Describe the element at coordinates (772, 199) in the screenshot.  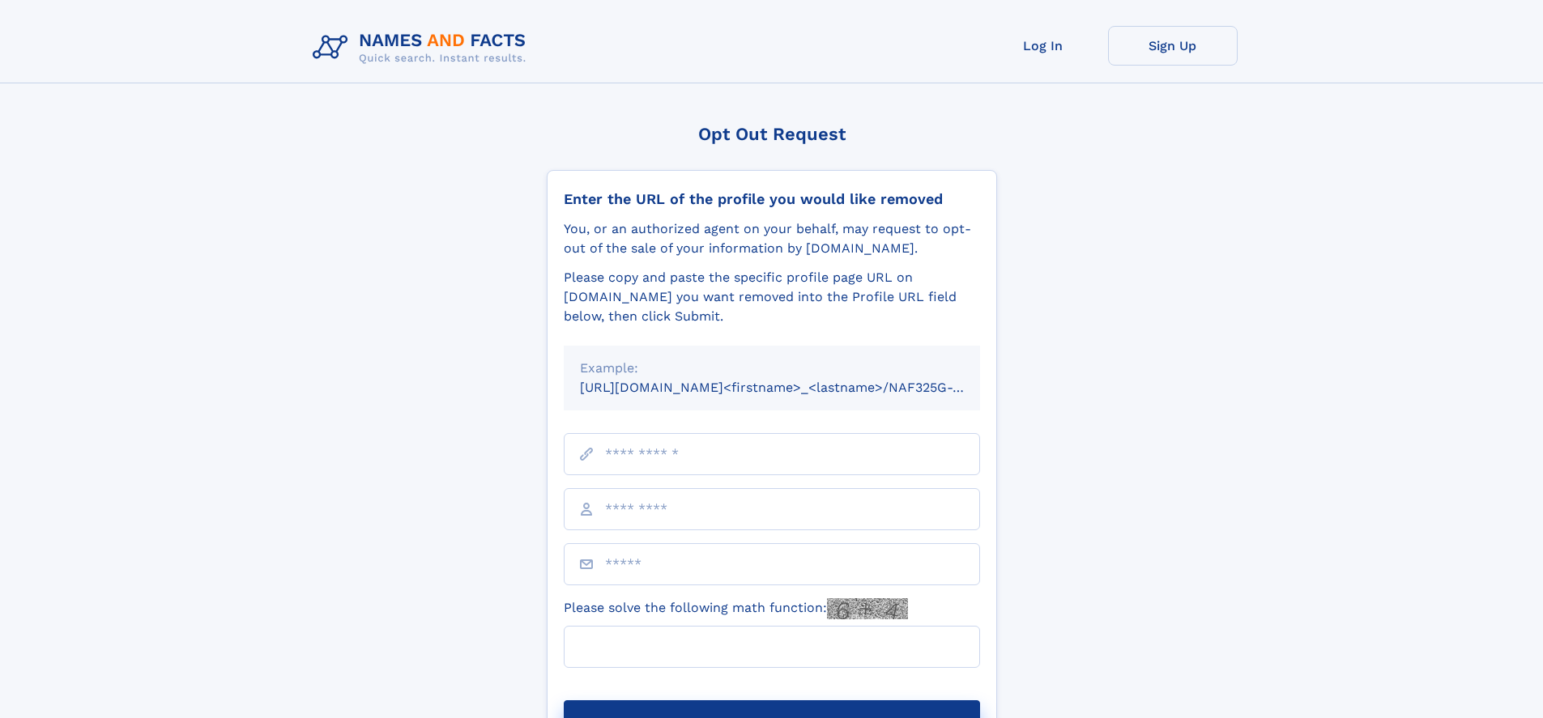
I see `div: Enter the URL of the profile you would like removed` at that location.